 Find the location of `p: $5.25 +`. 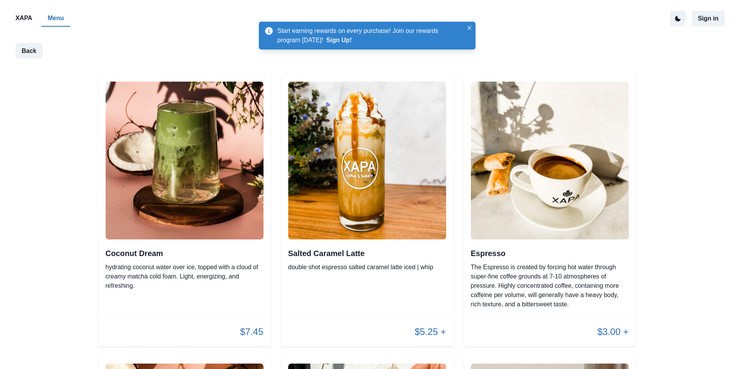

p: $5.25 + is located at coordinates (430, 332).